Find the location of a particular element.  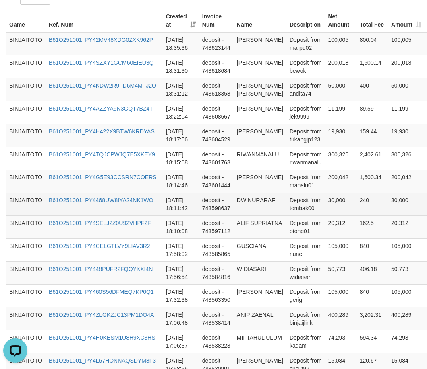

td: 20,312 is located at coordinates (340, 227).